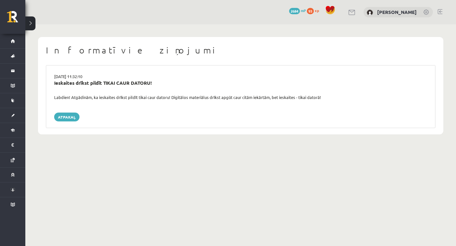 This screenshot has height=246, width=456. Describe the element at coordinates (240, 97) in the screenshot. I see `div: Labdien! Atgādinām, ka ieskaites drīkst pildīt tikai caur datoru! Digitālos materiālus drīkst apg...` at that location.